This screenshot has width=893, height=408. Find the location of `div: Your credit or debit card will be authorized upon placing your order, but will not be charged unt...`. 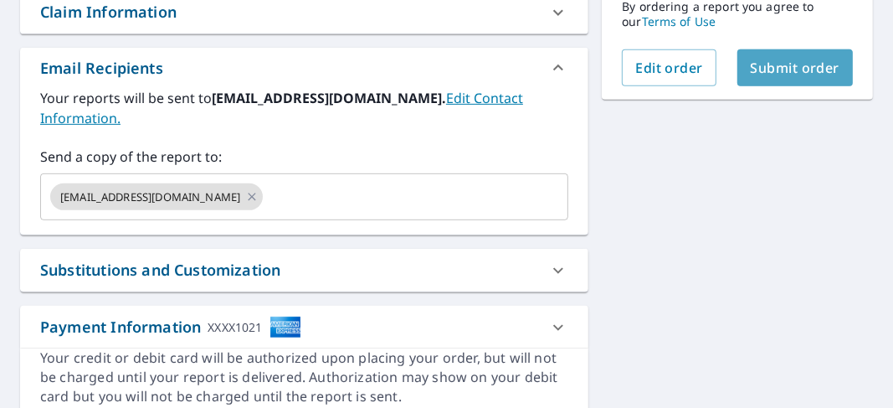

div: Your credit or debit card will be authorized upon placing your order, but will not be charged unt... is located at coordinates (304, 377).